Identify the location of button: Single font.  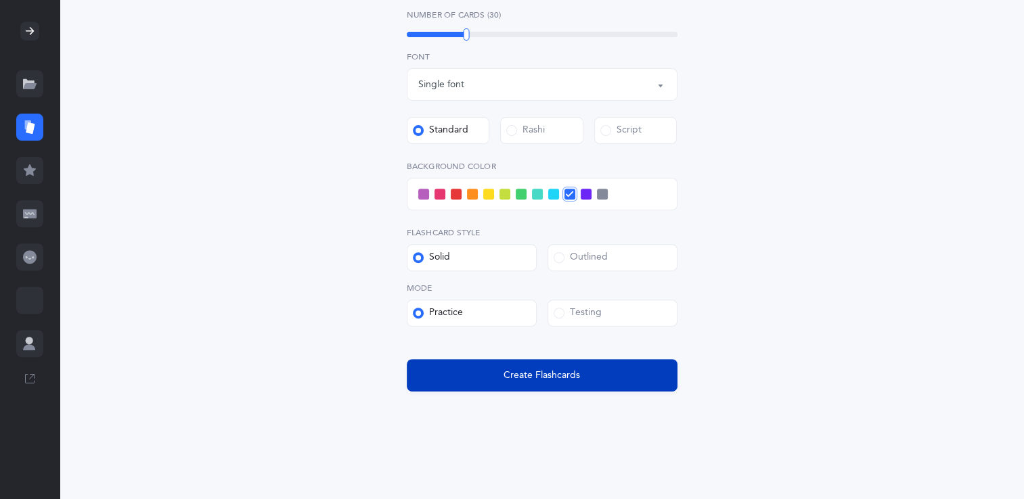
(542, 85).